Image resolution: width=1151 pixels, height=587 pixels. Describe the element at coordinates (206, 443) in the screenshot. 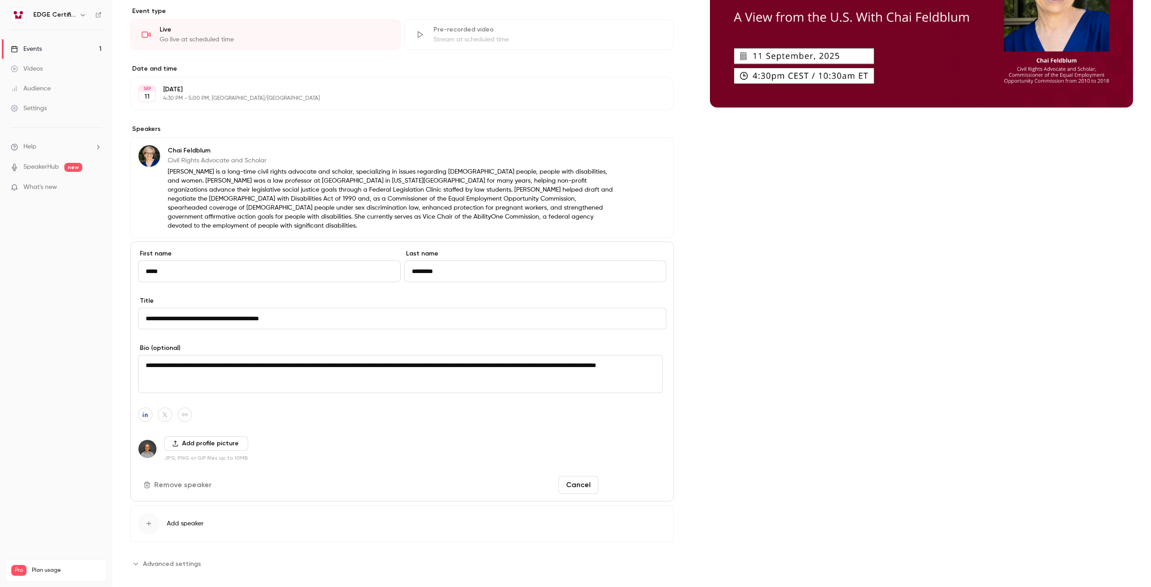

I see `button: Add profile picture` at that location.